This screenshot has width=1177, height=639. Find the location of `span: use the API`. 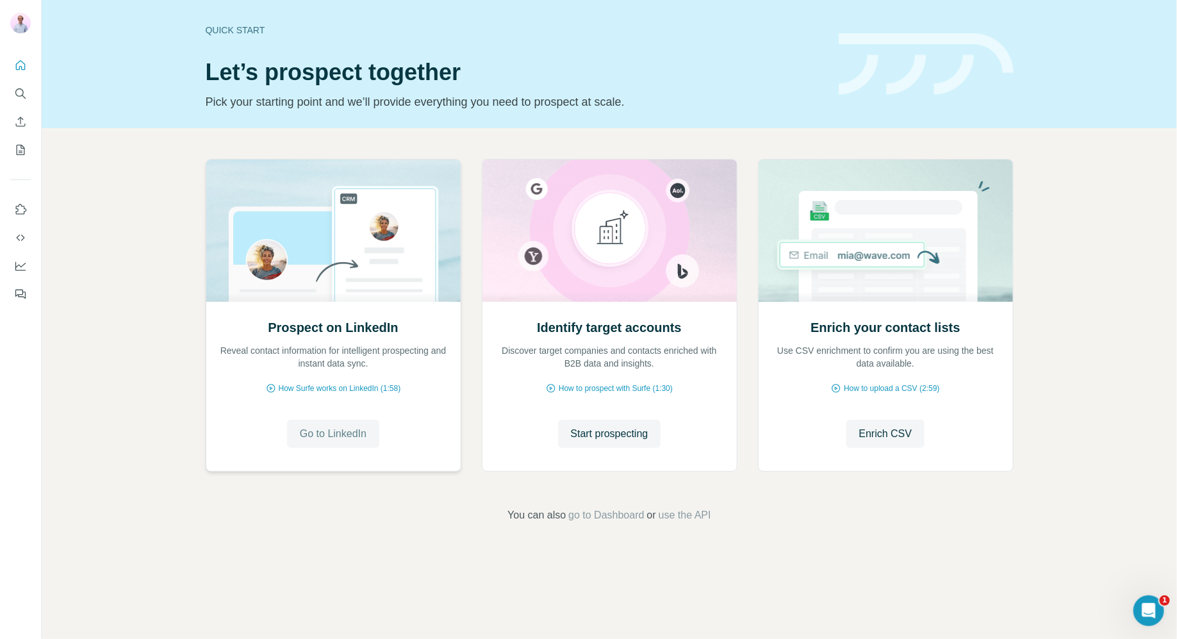

span: use the API is located at coordinates (685, 515).